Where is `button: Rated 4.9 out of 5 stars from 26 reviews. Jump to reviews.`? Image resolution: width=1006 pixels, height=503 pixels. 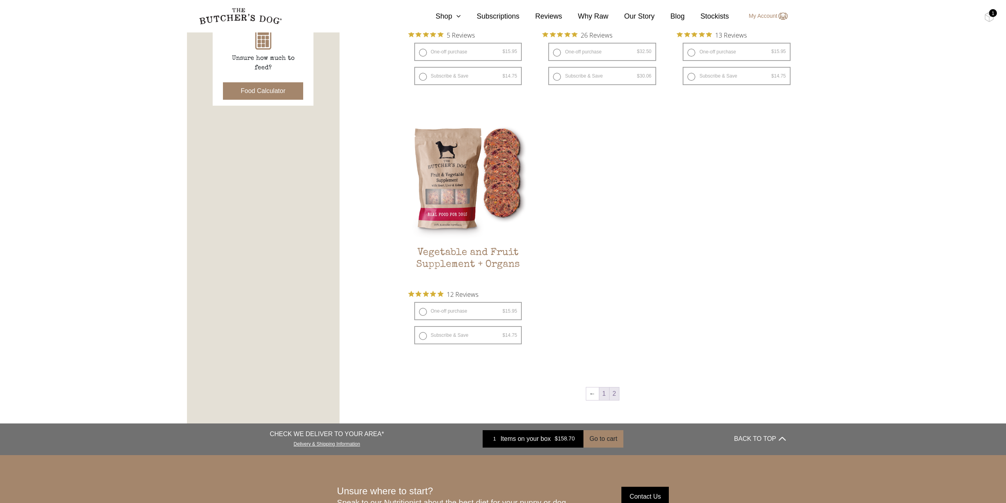
button: Rated 4.9 out of 5 stars from 26 reviews. Jump to reviews. is located at coordinates (577, 35).